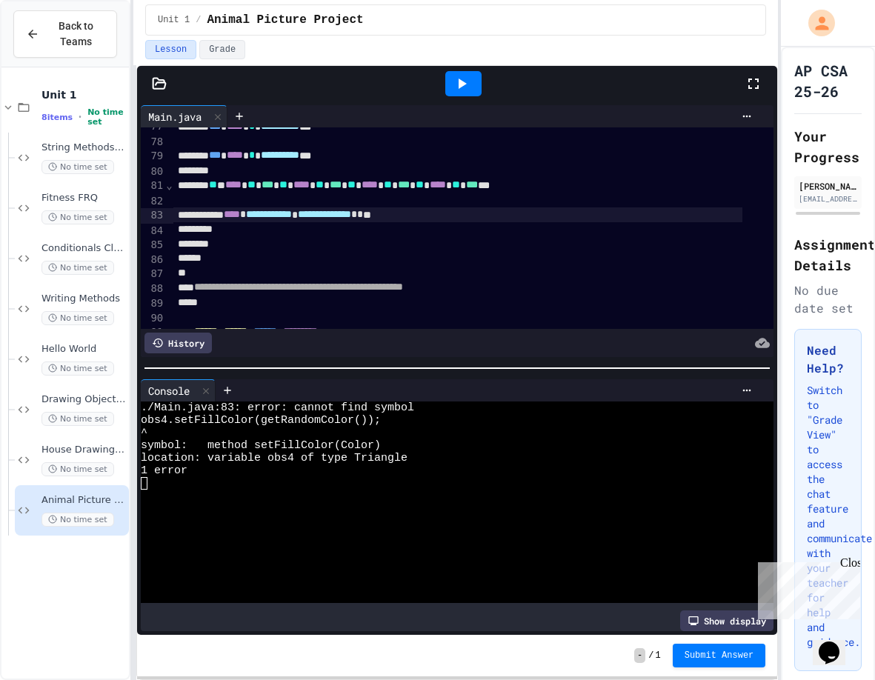 Image resolution: width=875 pixels, height=680 pixels. What do you see at coordinates (657, 655) in the screenshot?
I see `span: 1` at bounding box center [657, 655].